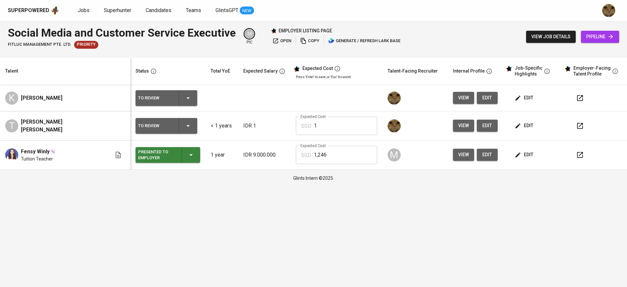 Image resolution: width=627 pixels, height=287 pixels. Describe the element at coordinates (34, 10) in the screenshot. I see `a: Superpoweredapp logo` at that location.